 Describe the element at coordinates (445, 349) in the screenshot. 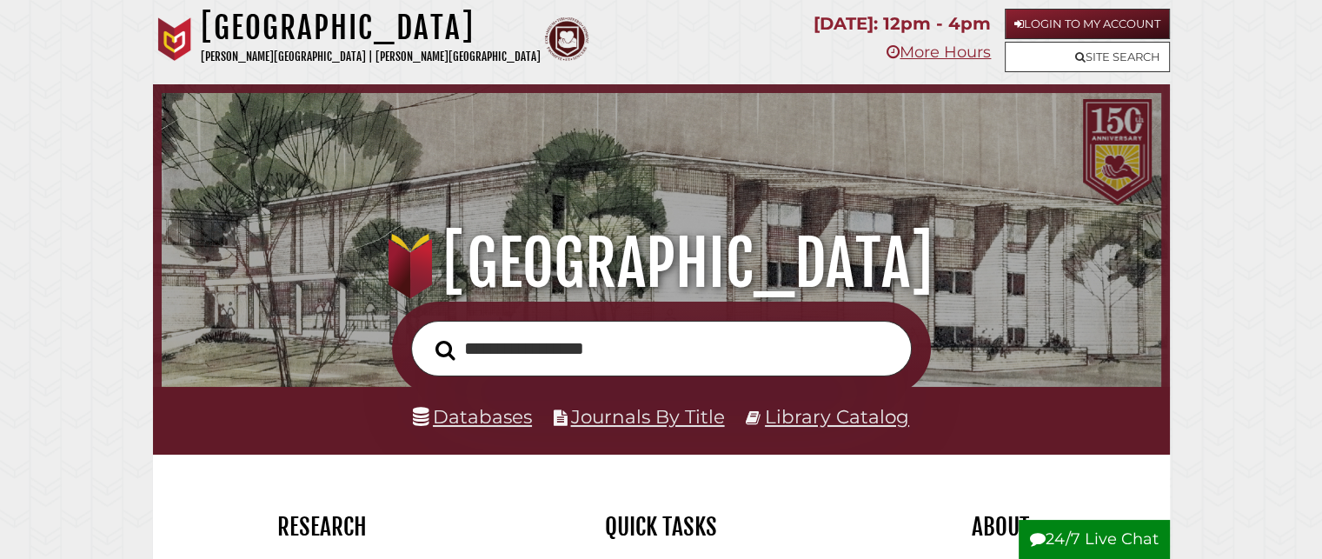

I see `i: Search` at that location.